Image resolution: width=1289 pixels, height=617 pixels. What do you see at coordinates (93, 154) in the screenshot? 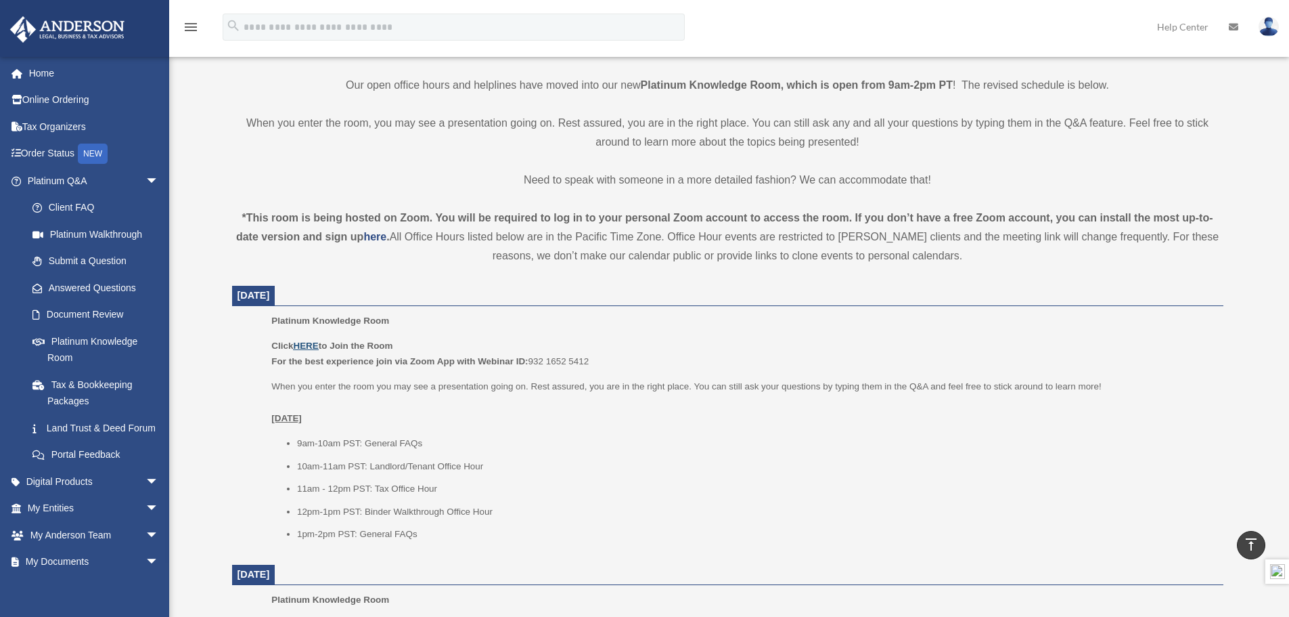
I see `div: NEW` at bounding box center [93, 154].